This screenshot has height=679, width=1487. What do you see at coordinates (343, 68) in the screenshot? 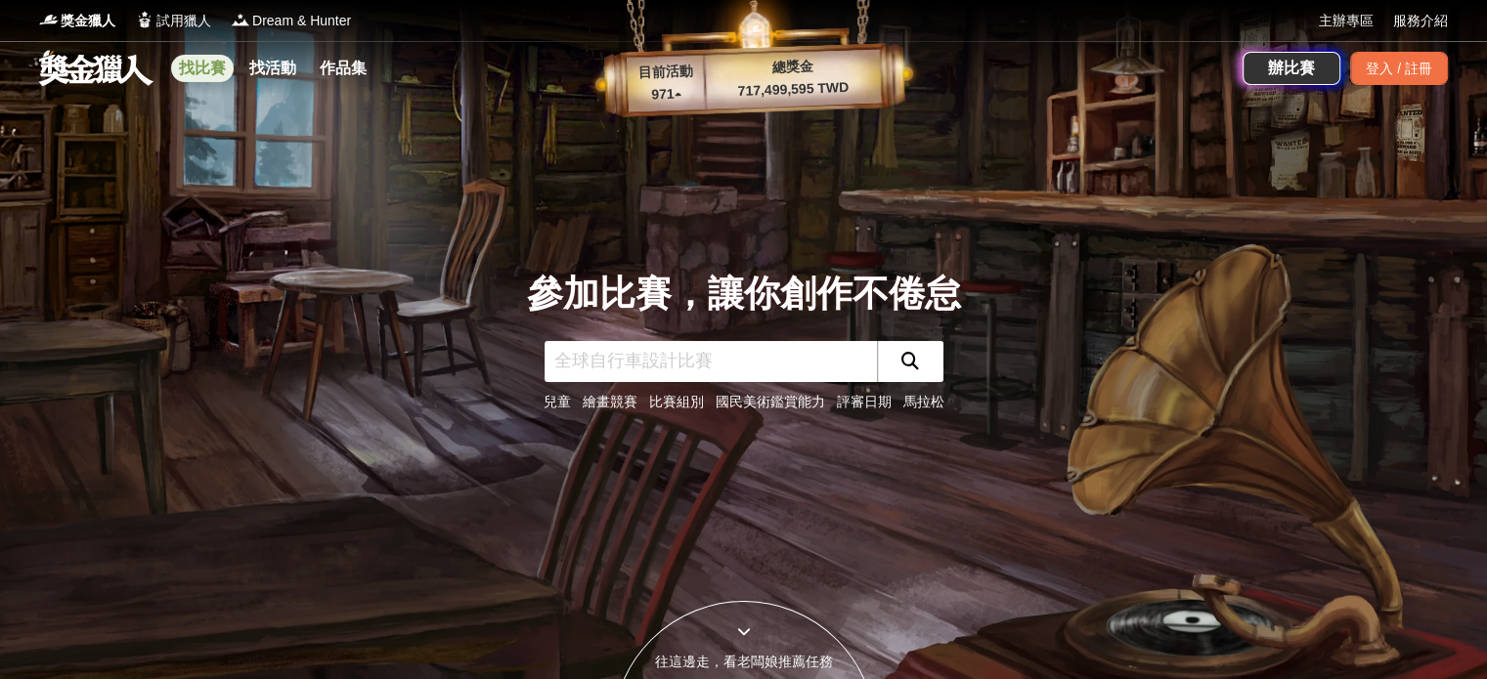
I see `a: 作品集` at bounding box center [343, 68].